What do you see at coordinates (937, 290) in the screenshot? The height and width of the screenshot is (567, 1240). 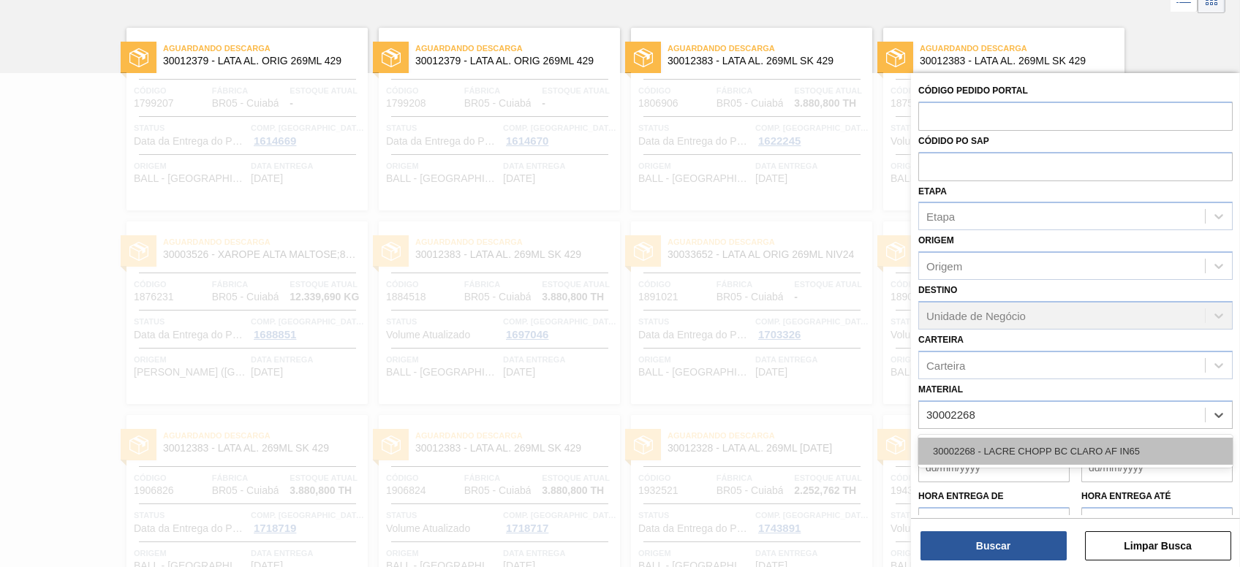 I see `label: Destino` at bounding box center [937, 290].